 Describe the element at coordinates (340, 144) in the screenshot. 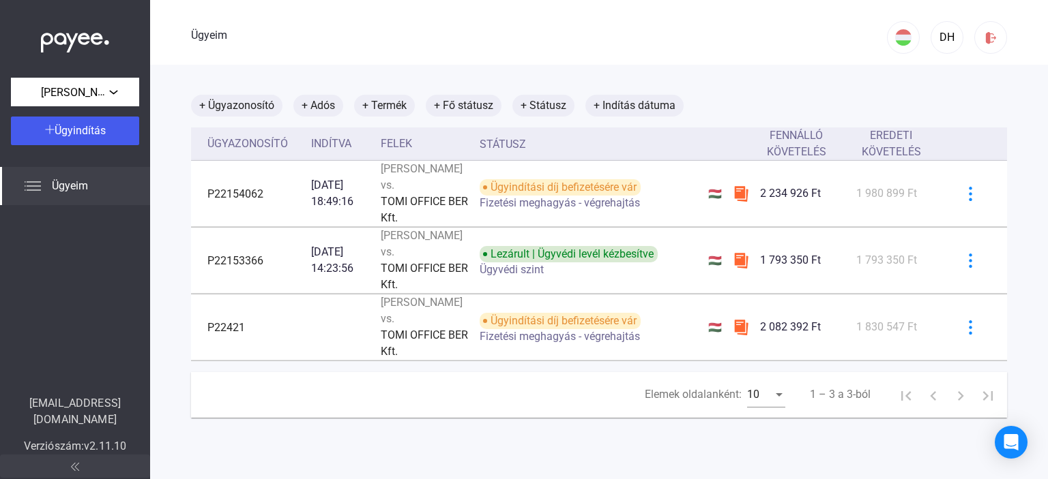

I see `div: Indítva` at that location.